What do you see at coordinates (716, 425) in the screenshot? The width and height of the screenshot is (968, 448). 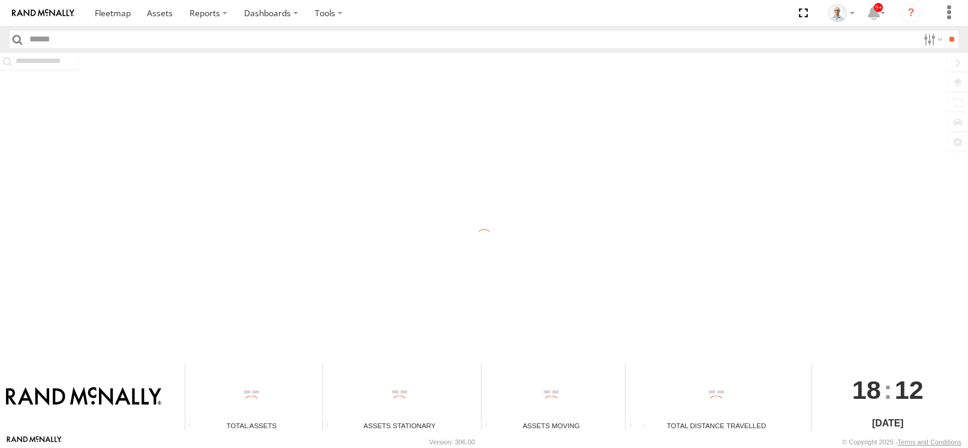 I see `div: Total Distance Travelled` at bounding box center [716, 425].